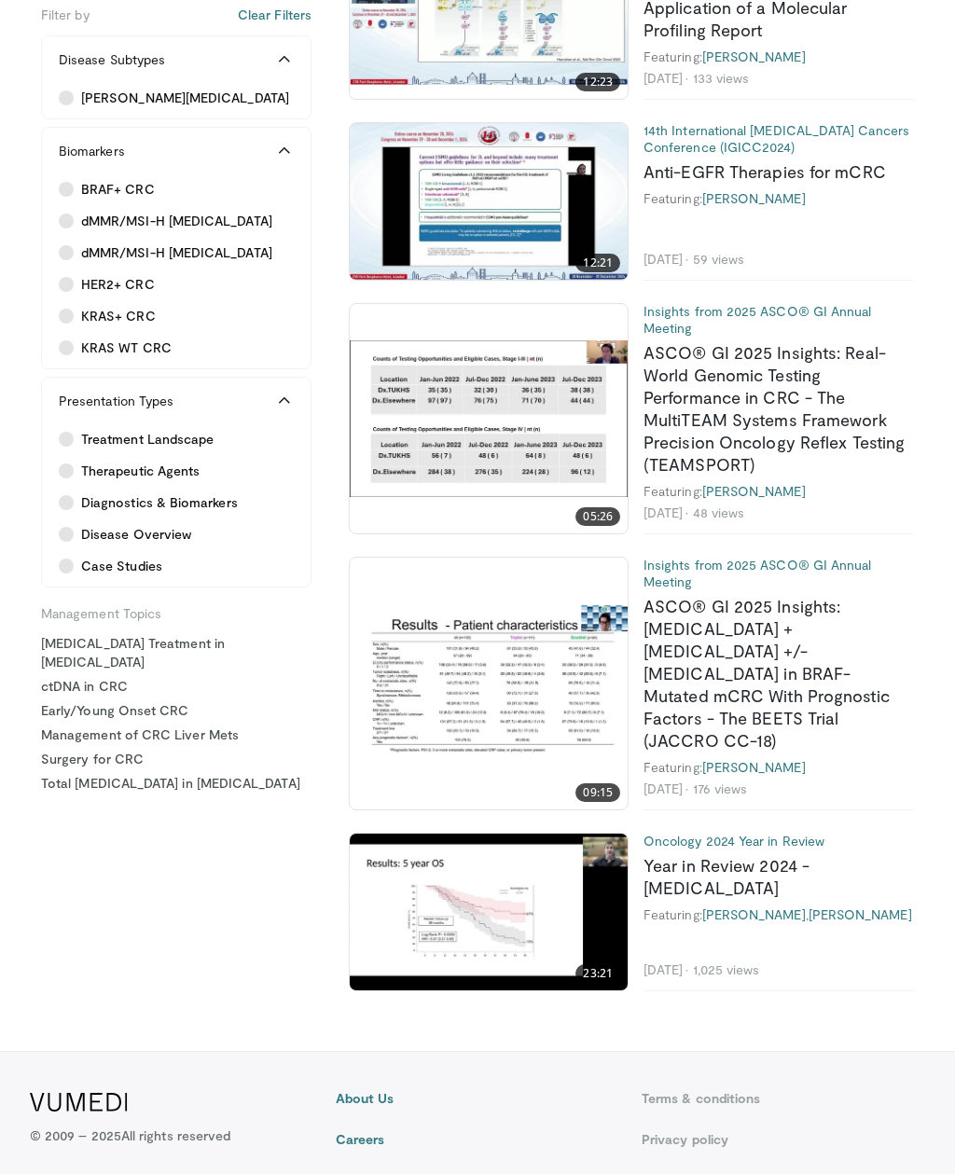 This screenshot has height=1174, width=955. What do you see at coordinates (488, 683) in the screenshot?
I see `img: e2793977-860a-416e-b6af-adb7ba229f7a.620x360_q85_upscale.jpg` at bounding box center [488, 683].